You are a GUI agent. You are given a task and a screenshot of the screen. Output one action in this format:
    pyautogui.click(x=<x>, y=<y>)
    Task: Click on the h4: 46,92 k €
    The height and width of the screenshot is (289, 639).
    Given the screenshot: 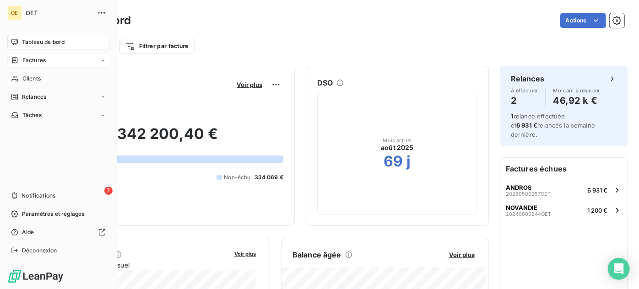 What is the action you would take?
    pyautogui.click(x=577, y=101)
    